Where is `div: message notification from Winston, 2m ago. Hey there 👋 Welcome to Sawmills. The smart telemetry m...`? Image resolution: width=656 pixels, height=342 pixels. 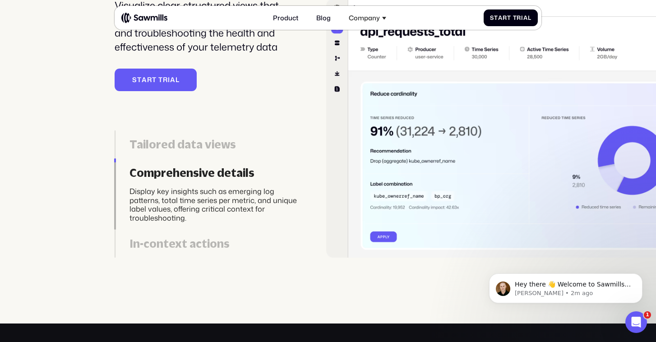 div: message notification from Winston, 2m ago. Hey there 👋 Welcome to Sawmills. The smart telemetry m... is located at coordinates (90, 34).